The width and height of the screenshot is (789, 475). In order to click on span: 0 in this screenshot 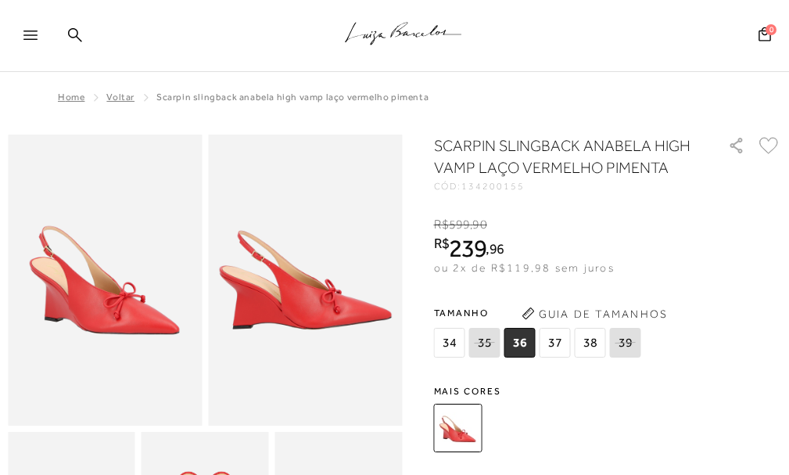, I will do `click(771, 30)`.